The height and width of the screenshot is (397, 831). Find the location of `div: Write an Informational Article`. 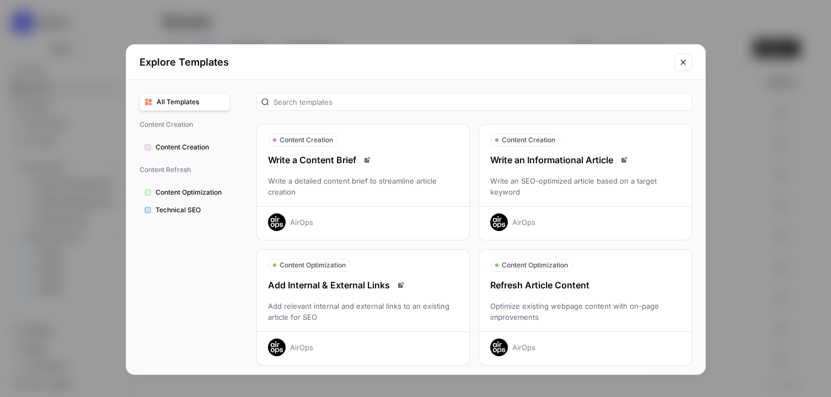

div: Write an Informational Article is located at coordinates (585, 160).